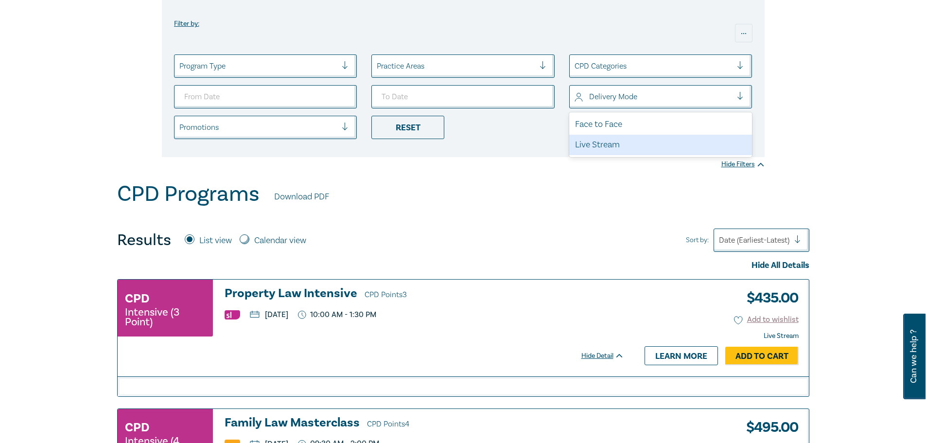 This screenshot has width=926, height=443. Describe the element at coordinates (913, 356) in the screenshot. I see `span: Can we help ?` at that location.